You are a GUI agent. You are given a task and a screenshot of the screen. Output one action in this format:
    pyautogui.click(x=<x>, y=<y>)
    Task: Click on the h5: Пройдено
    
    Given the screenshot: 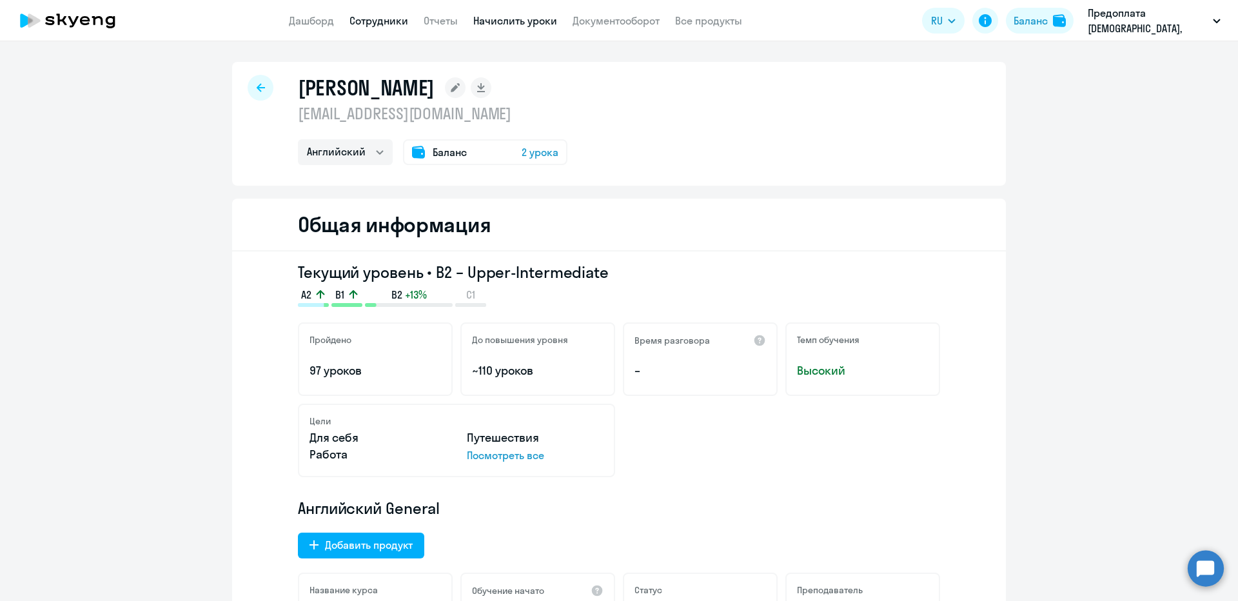 What is the action you would take?
    pyautogui.click(x=330, y=340)
    